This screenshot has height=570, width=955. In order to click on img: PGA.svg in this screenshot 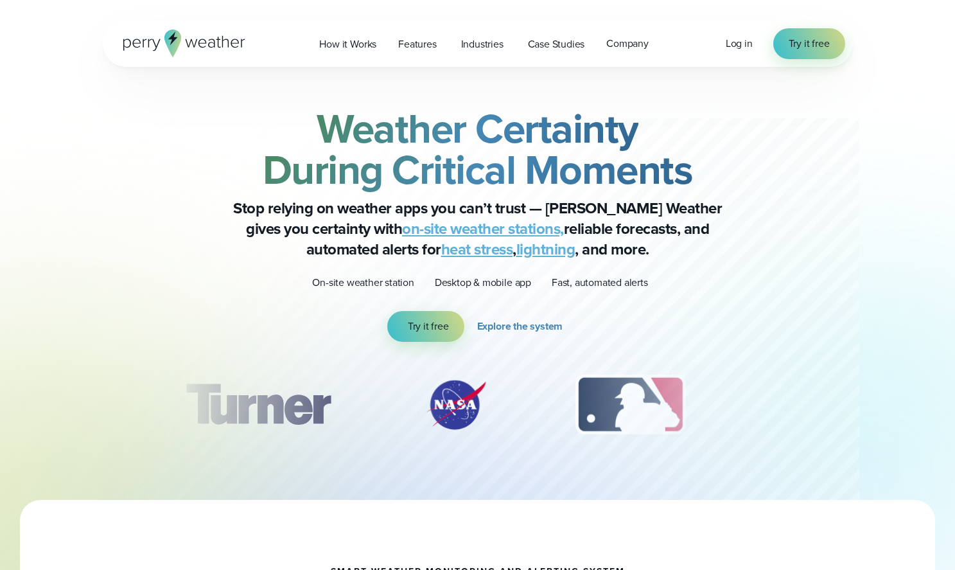, I will do `click(811, 405)`.